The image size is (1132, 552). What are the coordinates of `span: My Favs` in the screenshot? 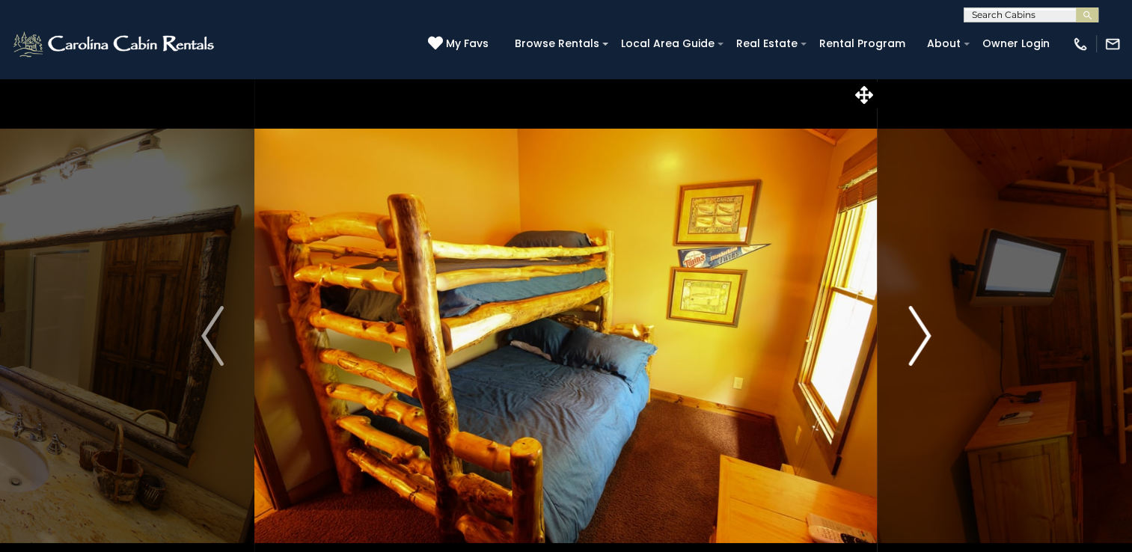 It's located at (467, 43).